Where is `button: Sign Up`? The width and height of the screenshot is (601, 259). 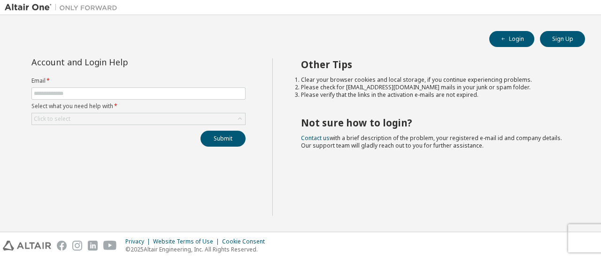 button: Sign Up is located at coordinates (563, 39).